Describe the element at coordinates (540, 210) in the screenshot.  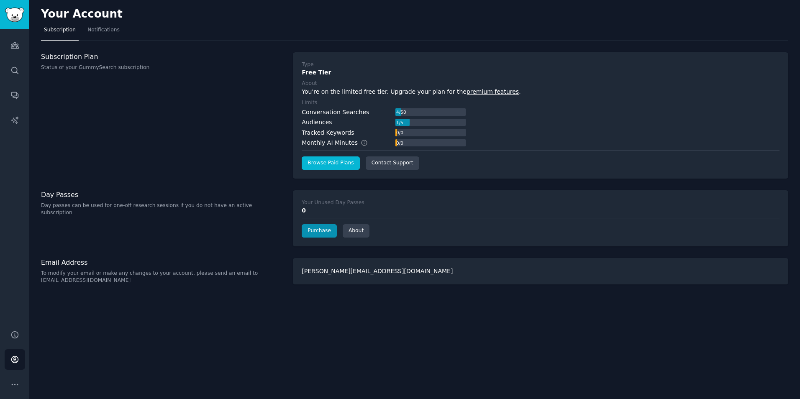
I see `div: 0` at that location.